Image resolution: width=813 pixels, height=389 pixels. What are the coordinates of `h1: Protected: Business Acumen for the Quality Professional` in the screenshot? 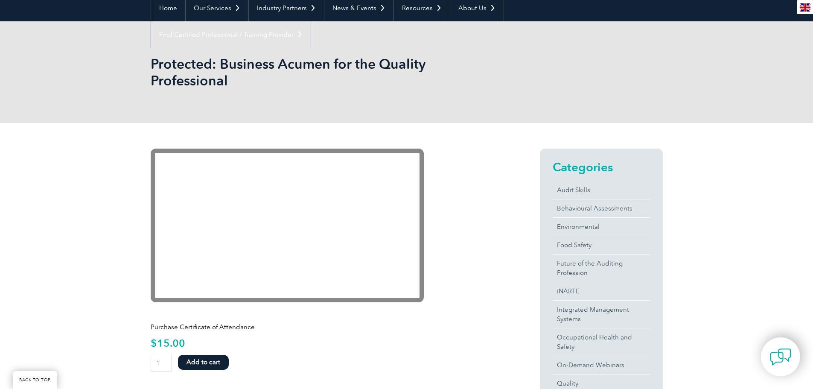 It's located at (315, 72).